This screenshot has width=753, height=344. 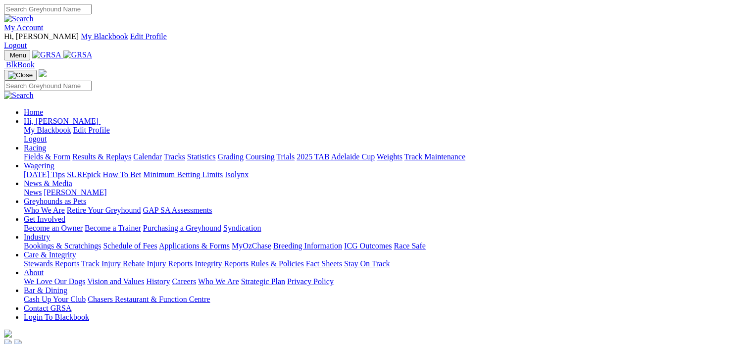 What do you see at coordinates (386, 246) in the screenshot?
I see `div: Industry` at bounding box center [386, 246].